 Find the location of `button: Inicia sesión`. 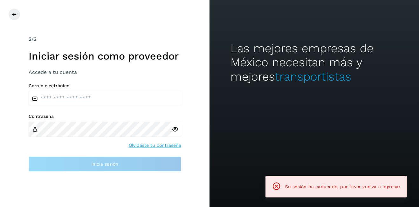

button: Inicia sesión is located at coordinates (105, 164).